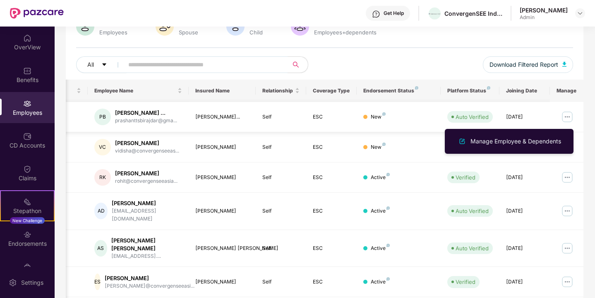 The width and height of the screenshot is (595, 298). What do you see at coordinates (67, 91) in the screenshot?
I see `th: EID` at bounding box center [67, 91].